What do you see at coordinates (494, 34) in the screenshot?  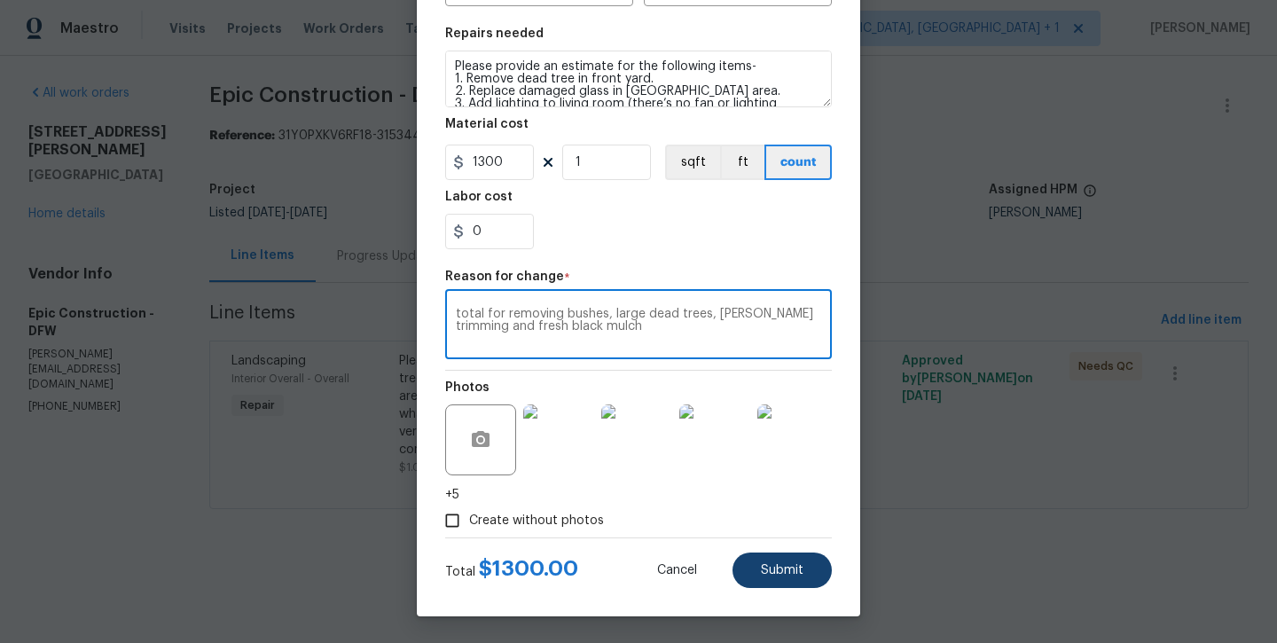 I see `h5: Repairs needed` at bounding box center [494, 34].